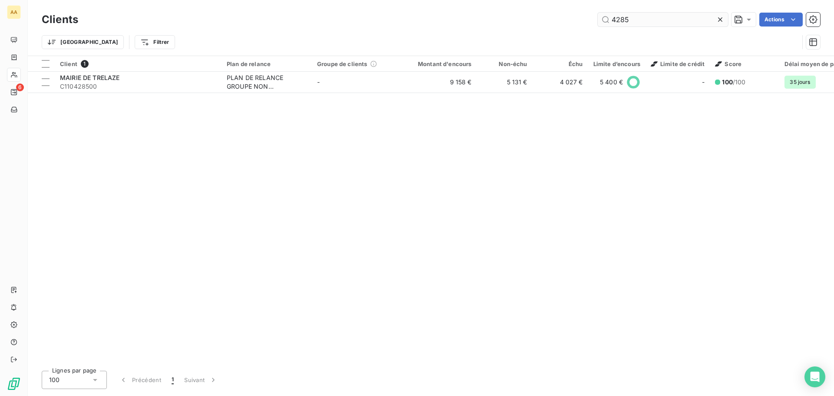  I want to click on div: AA, so click(14, 12).